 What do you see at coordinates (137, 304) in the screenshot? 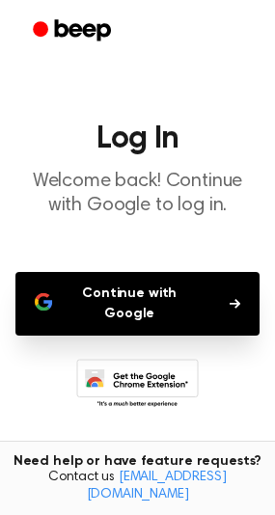
I see `button: Continue with Google` at bounding box center [137, 304].